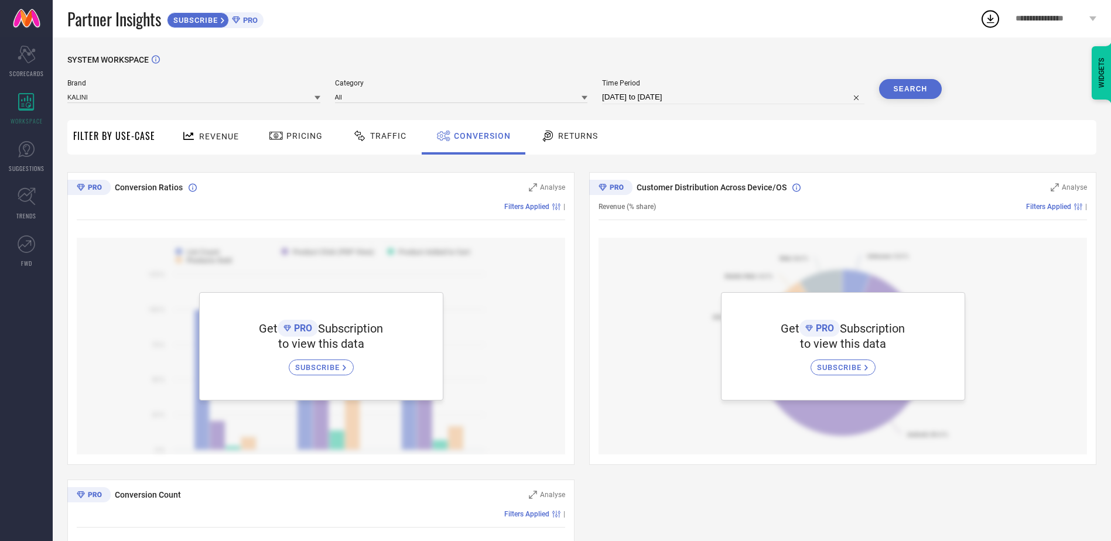  What do you see at coordinates (114, 19) in the screenshot?
I see `span: Partner Insights` at bounding box center [114, 19].